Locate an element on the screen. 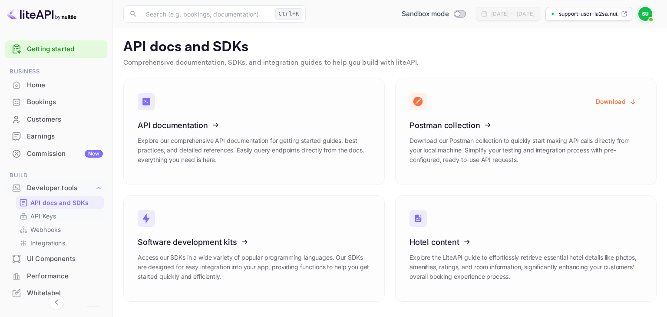 The height and width of the screenshot is (317, 667). a: Earnings is located at coordinates (56, 136).